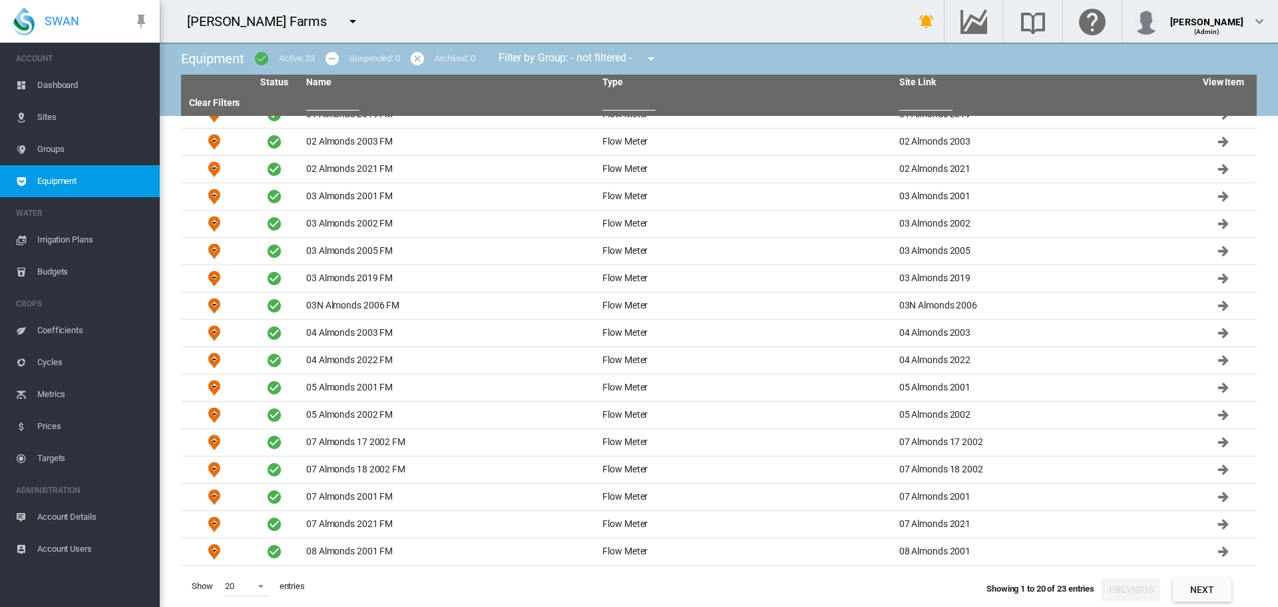 This screenshot has width=1278, height=607. I want to click on td: 07 Almonds 2001, so click(1042, 497).